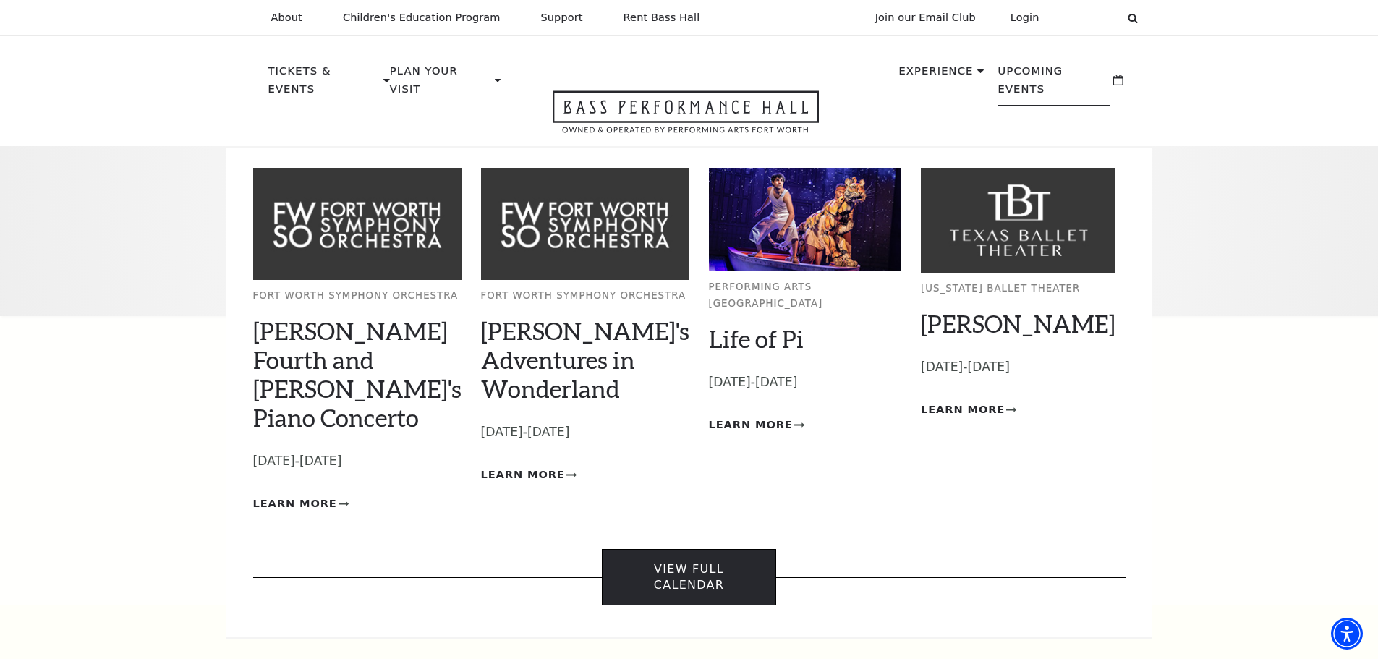 Image resolution: width=1378 pixels, height=659 pixels. Describe the element at coordinates (562, 17) in the screenshot. I see `p: Support` at that location.